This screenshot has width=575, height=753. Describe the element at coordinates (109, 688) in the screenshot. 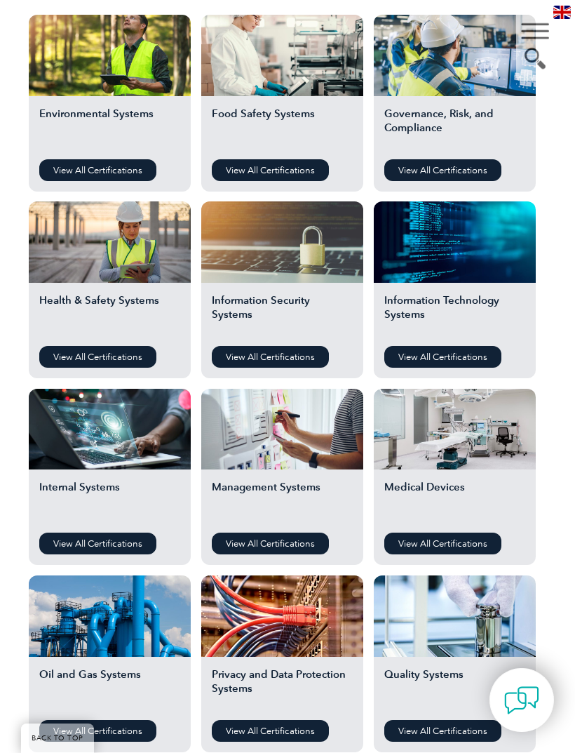

I see `h2: Oil and Gas Systems` at that location.